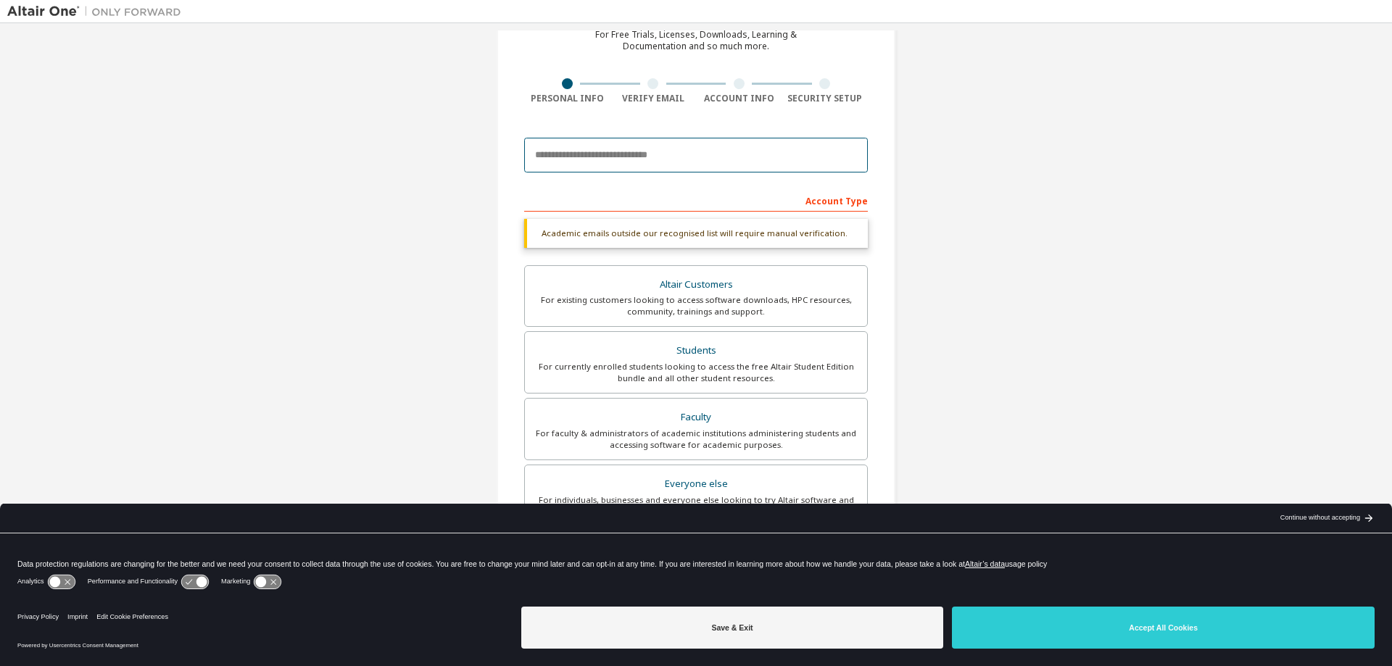  What do you see at coordinates (825, 99) in the screenshot?
I see `div: Security Setup` at bounding box center [825, 99].